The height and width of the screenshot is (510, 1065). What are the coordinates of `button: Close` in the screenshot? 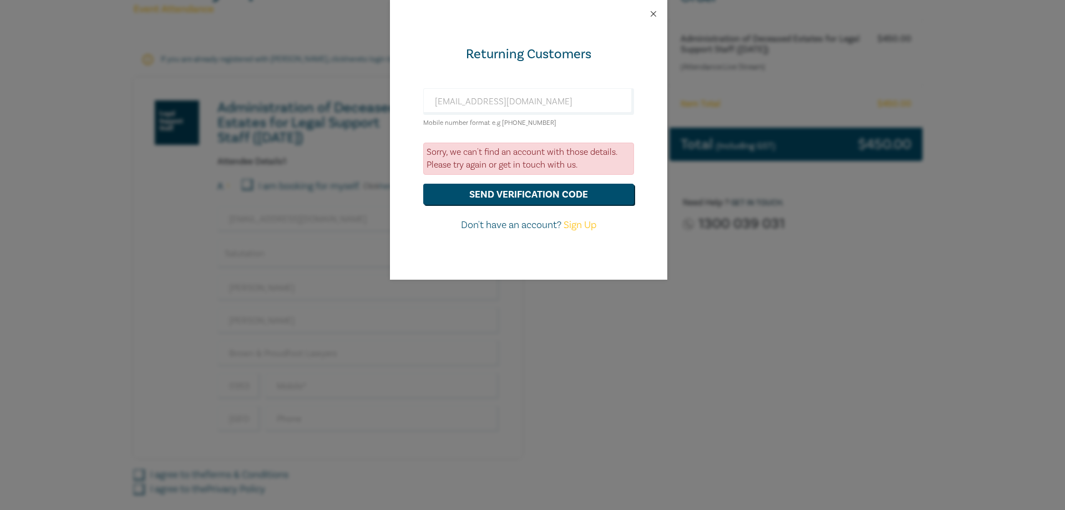 It's located at (654, 14).